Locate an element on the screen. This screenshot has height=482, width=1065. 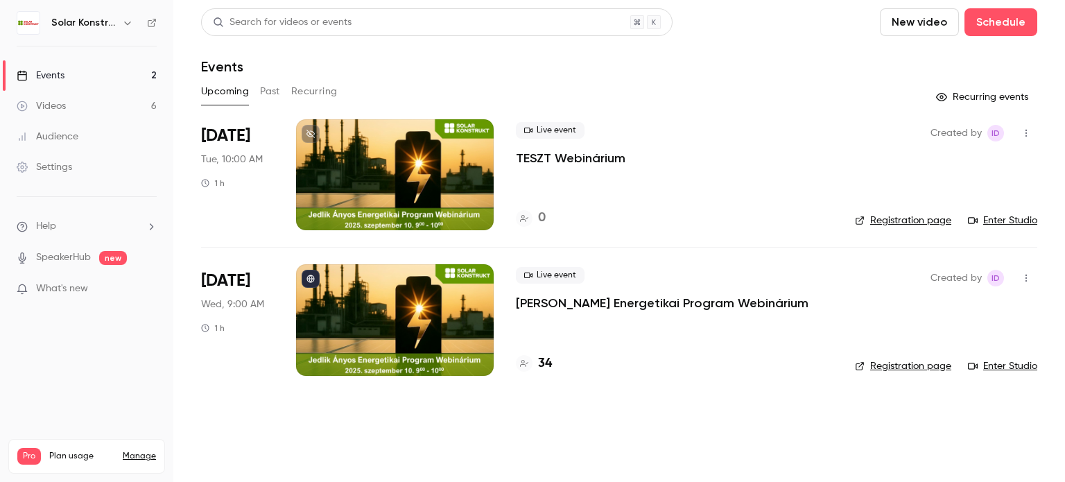
button: Recurring events is located at coordinates (983, 97).